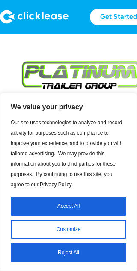  What do you see at coordinates (69, 229) in the screenshot?
I see `button: Customize` at bounding box center [69, 229].